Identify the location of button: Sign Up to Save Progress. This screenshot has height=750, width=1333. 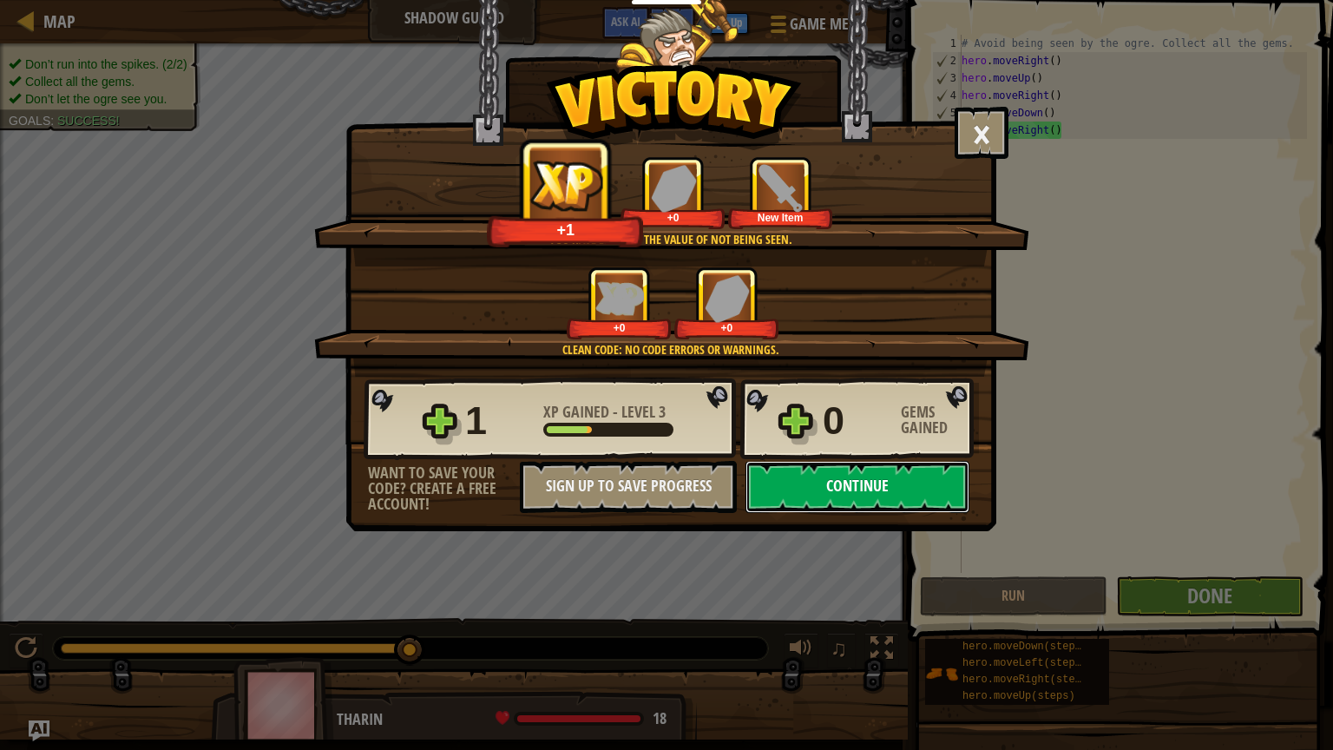
(628, 487).